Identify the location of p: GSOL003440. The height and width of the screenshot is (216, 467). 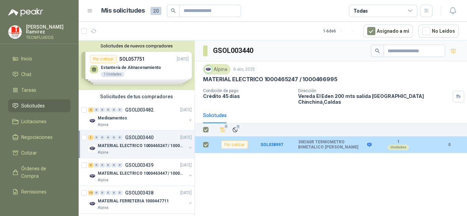
(139, 138).